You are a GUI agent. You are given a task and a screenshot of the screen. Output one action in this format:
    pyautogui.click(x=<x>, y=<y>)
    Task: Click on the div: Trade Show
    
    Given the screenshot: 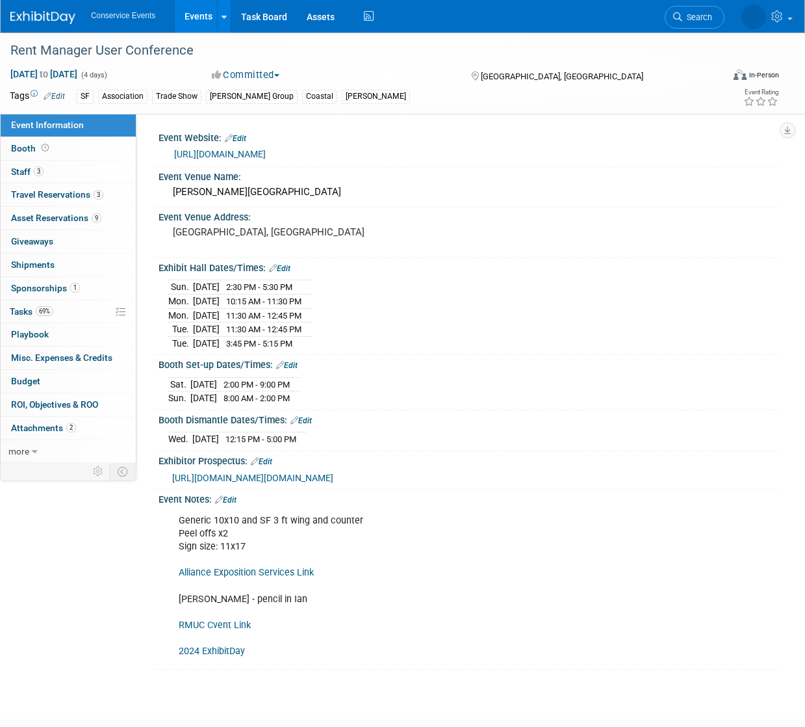 What is the action you would take?
    pyautogui.click(x=177, y=96)
    